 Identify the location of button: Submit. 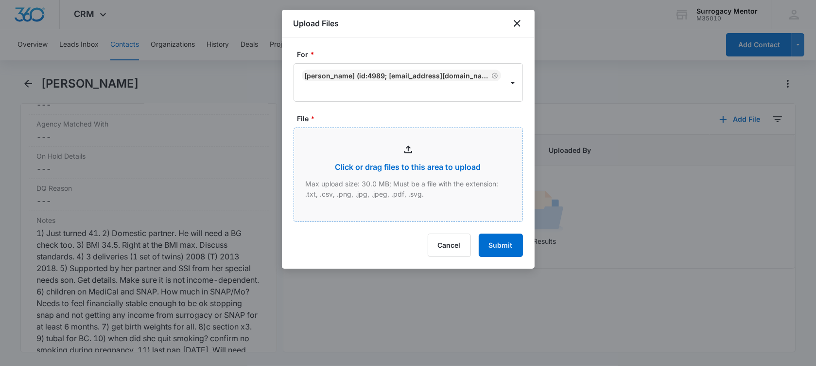
(501, 245).